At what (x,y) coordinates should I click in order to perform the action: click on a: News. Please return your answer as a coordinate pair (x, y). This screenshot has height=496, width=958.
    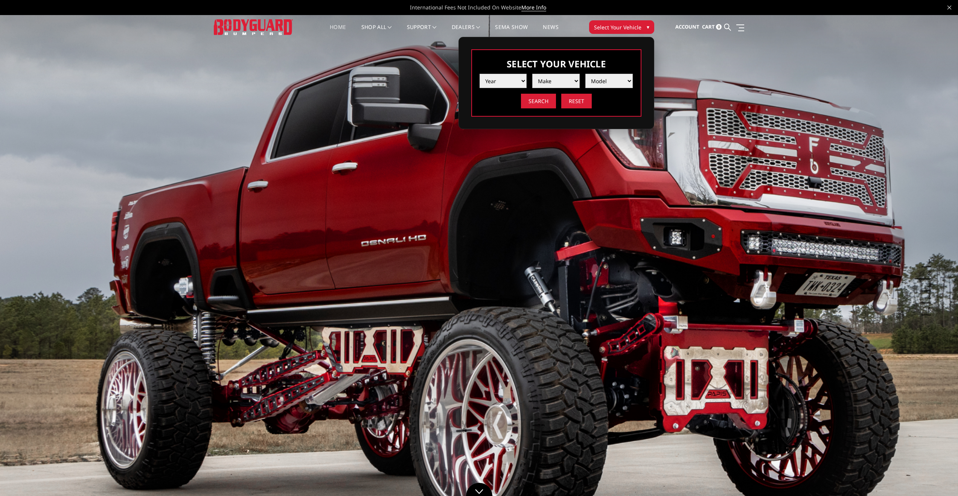
    Looking at the image, I should click on (550, 32).